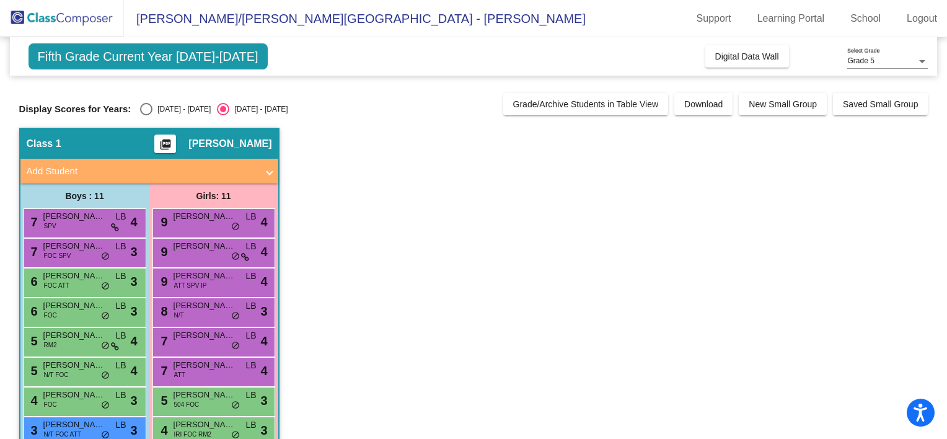 This screenshot has height=439, width=947. Describe the element at coordinates (703, 104) in the screenshot. I see `button: Download` at that location.